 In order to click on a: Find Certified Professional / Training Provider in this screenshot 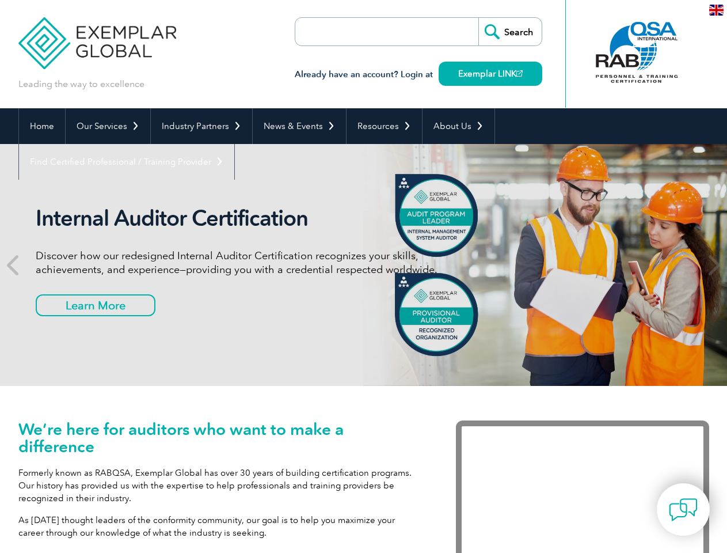, I will do `click(127, 162)`.